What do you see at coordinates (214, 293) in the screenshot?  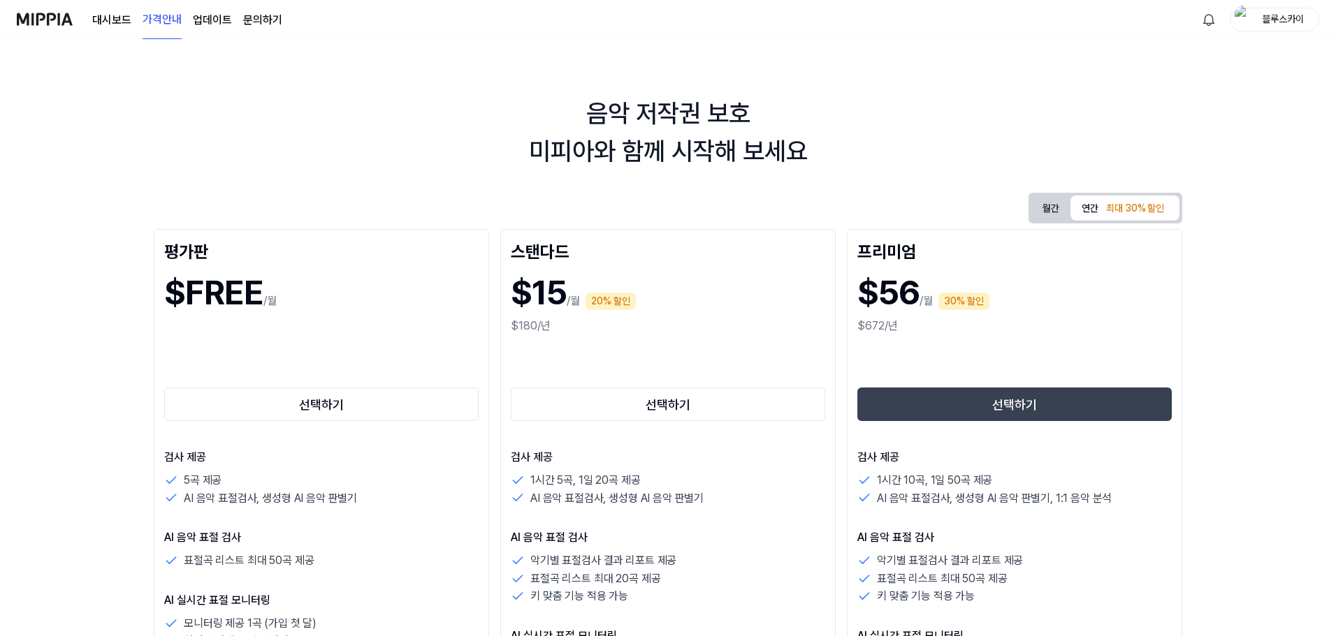 I see `h1: $FREE` at bounding box center [214, 293].